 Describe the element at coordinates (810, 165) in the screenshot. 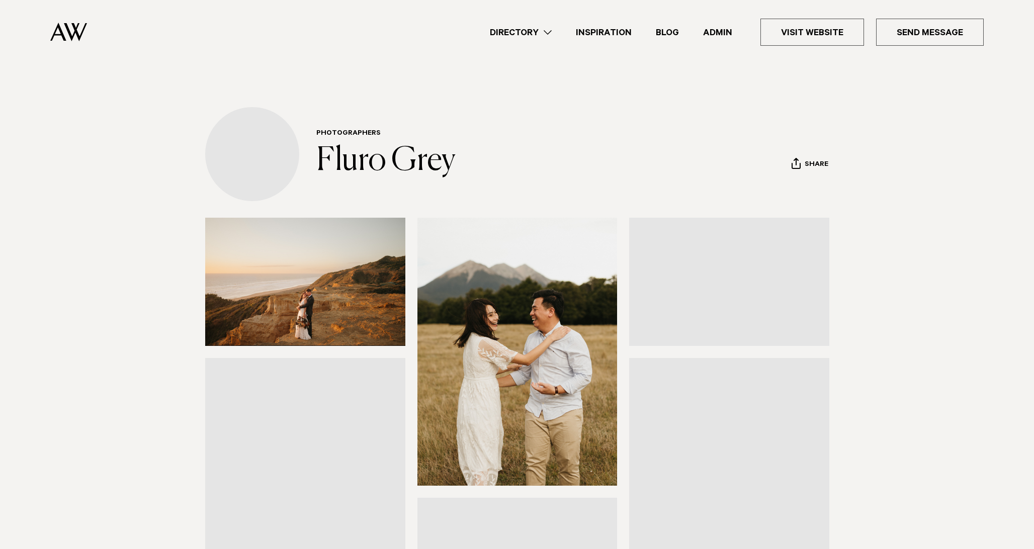

I see `button: Share` at that location.